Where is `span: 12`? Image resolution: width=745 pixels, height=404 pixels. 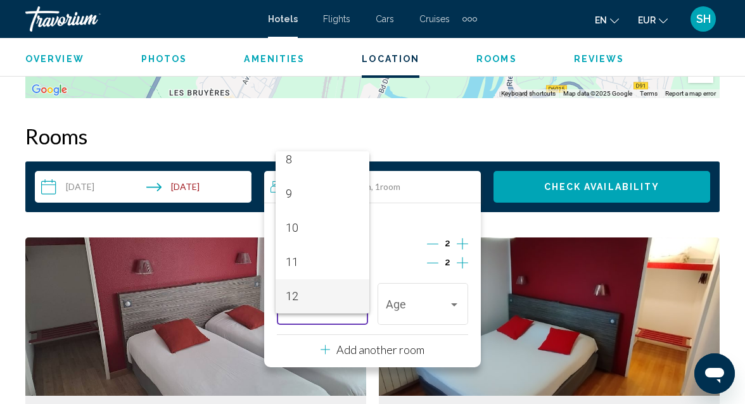 span: 12 is located at coordinates (323, 297).